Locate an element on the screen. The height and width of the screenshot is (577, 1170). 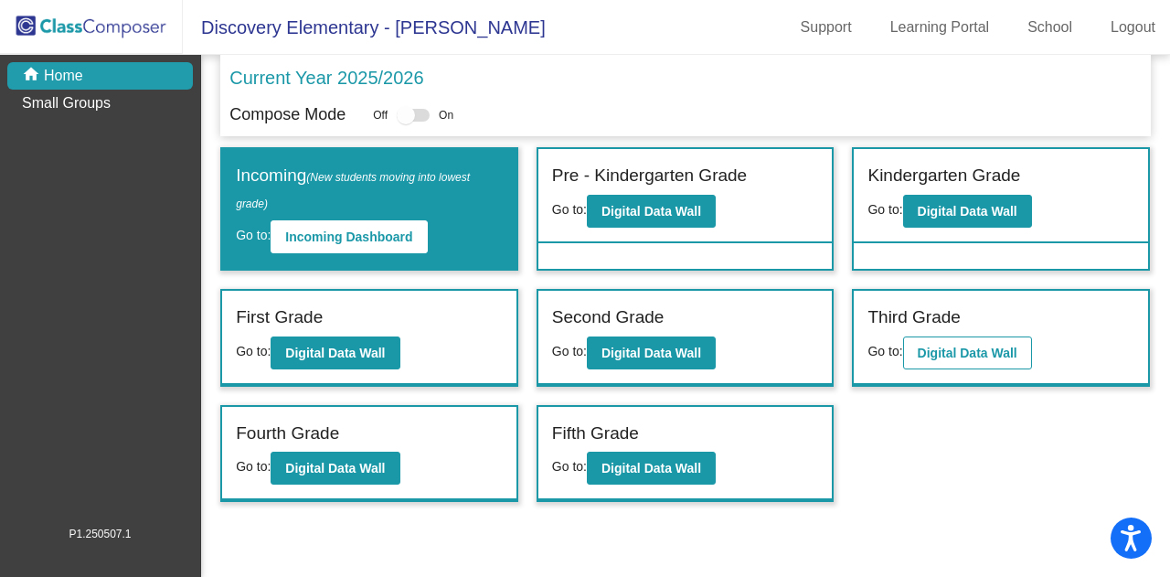
label: Third Grade is located at coordinates (913, 317).